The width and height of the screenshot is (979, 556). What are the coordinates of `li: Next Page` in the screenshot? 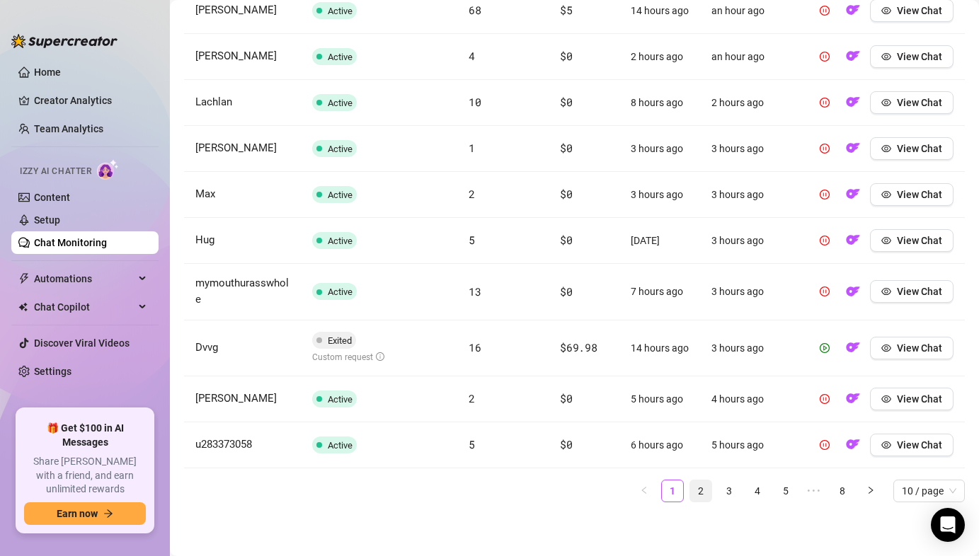 It's located at (870, 491).